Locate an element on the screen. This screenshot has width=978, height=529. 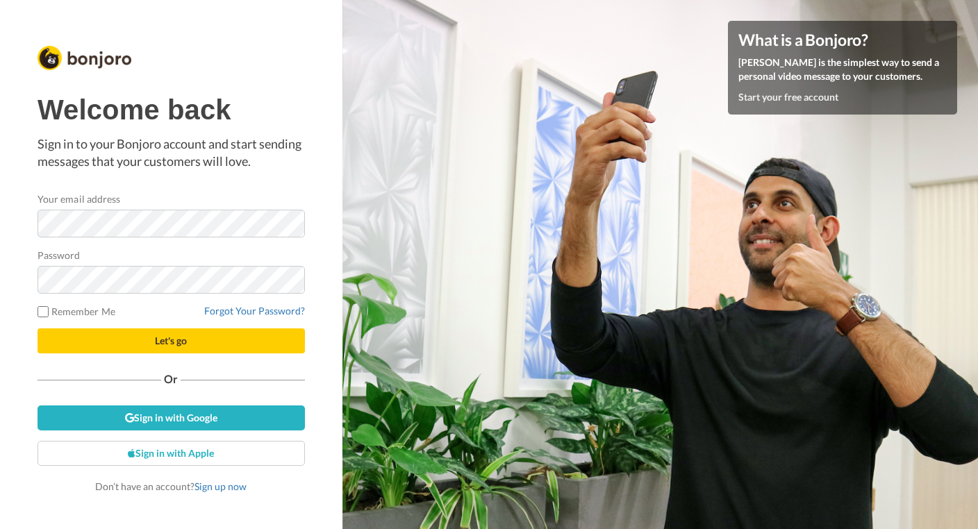
a: Sign in with Apple is located at coordinates (171, 454).